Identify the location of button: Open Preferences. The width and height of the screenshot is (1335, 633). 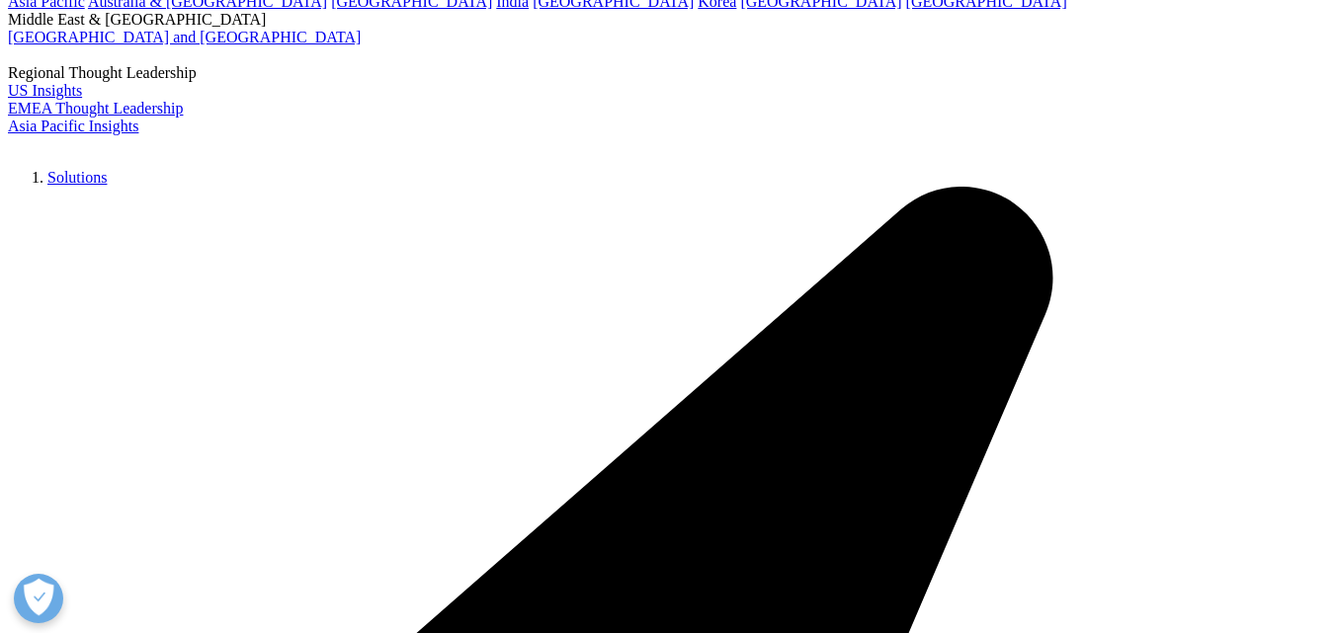
(39, 599).